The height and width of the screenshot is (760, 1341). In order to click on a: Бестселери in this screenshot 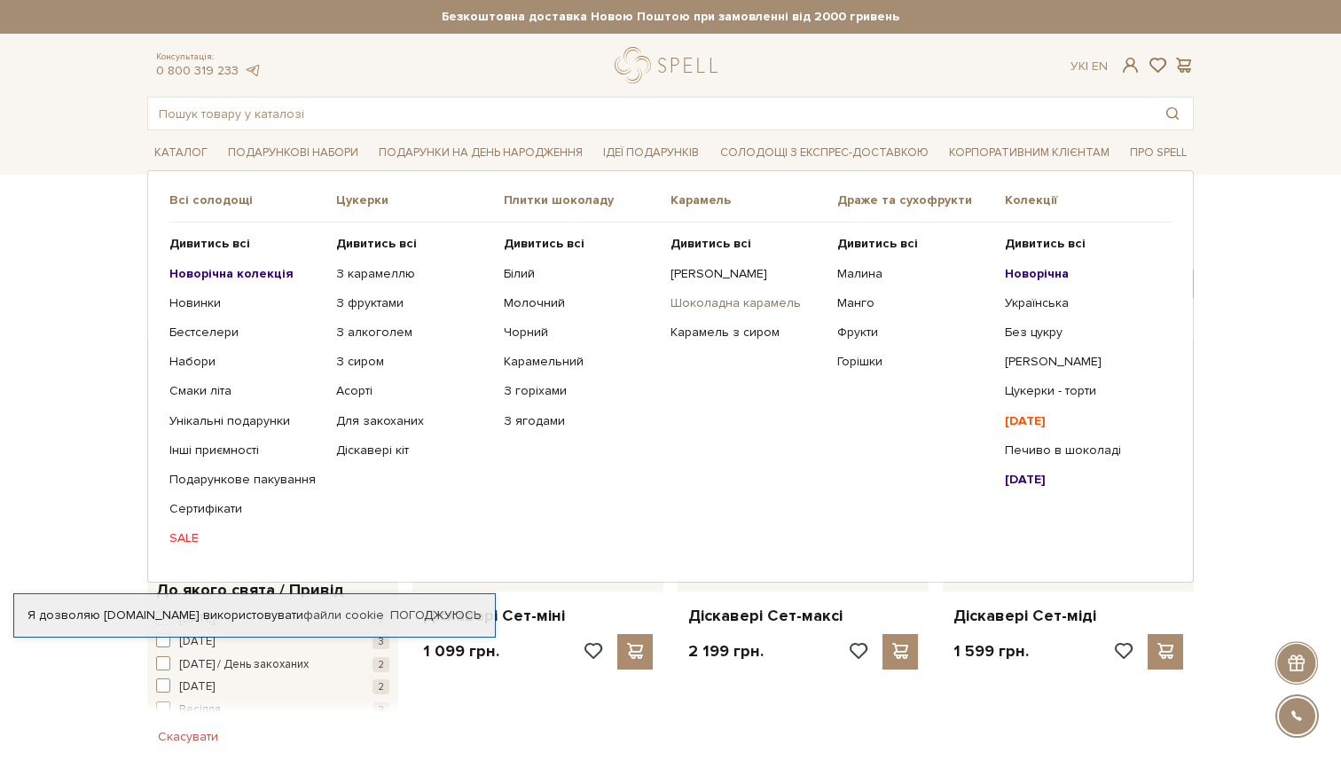, I will do `click(246, 333)`.